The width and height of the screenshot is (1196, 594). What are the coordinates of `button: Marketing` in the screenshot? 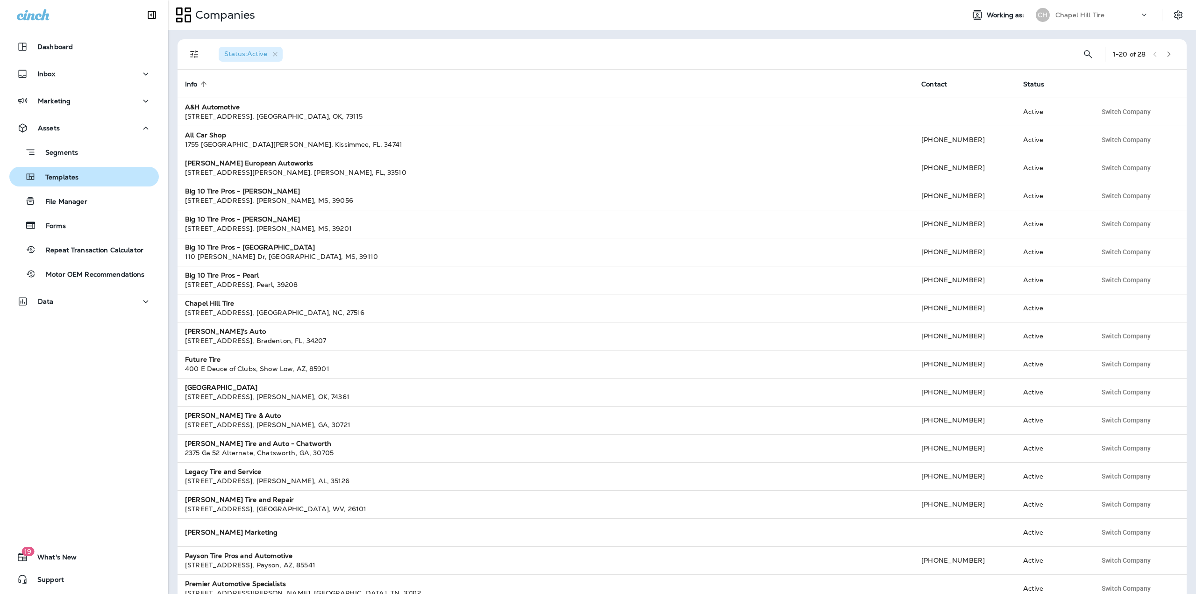 It's located at (84, 101).